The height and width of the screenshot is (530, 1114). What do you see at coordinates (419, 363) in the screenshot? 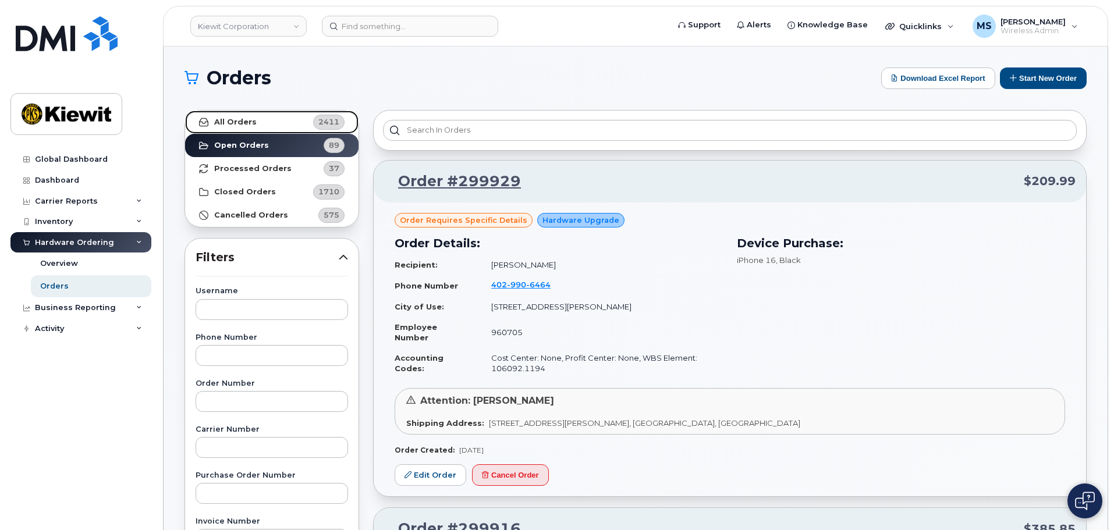
I see `strong: Accounting Codes:` at bounding box center [419, 363].